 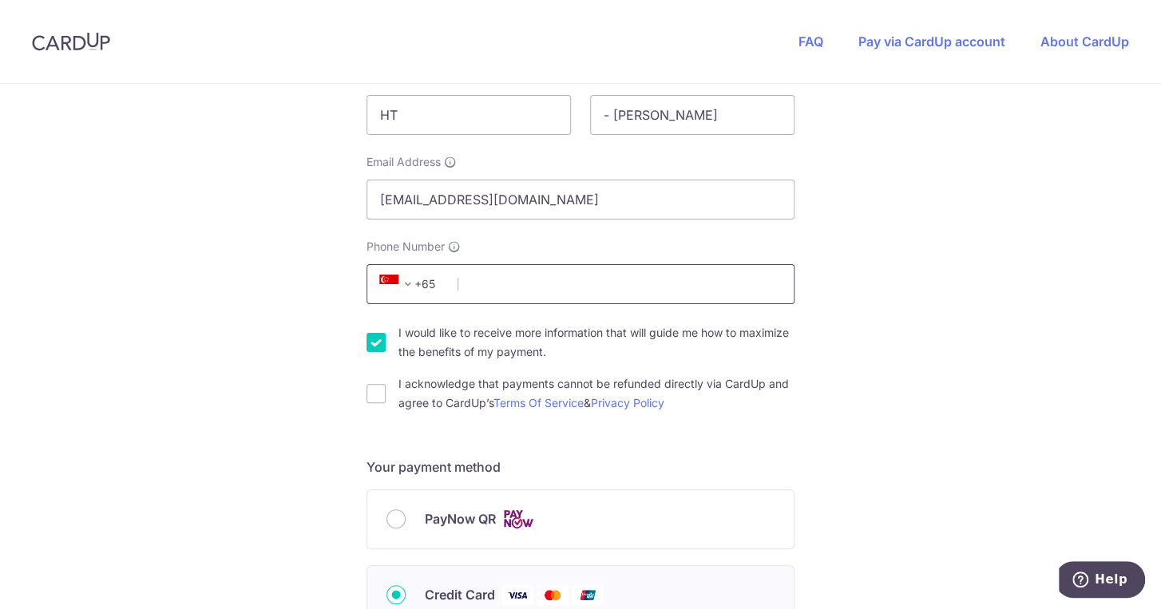 What do you see at coordinates (460, 519) in the screenshot?
I see `span: PayNow QR` at bounding box center [460, 519].